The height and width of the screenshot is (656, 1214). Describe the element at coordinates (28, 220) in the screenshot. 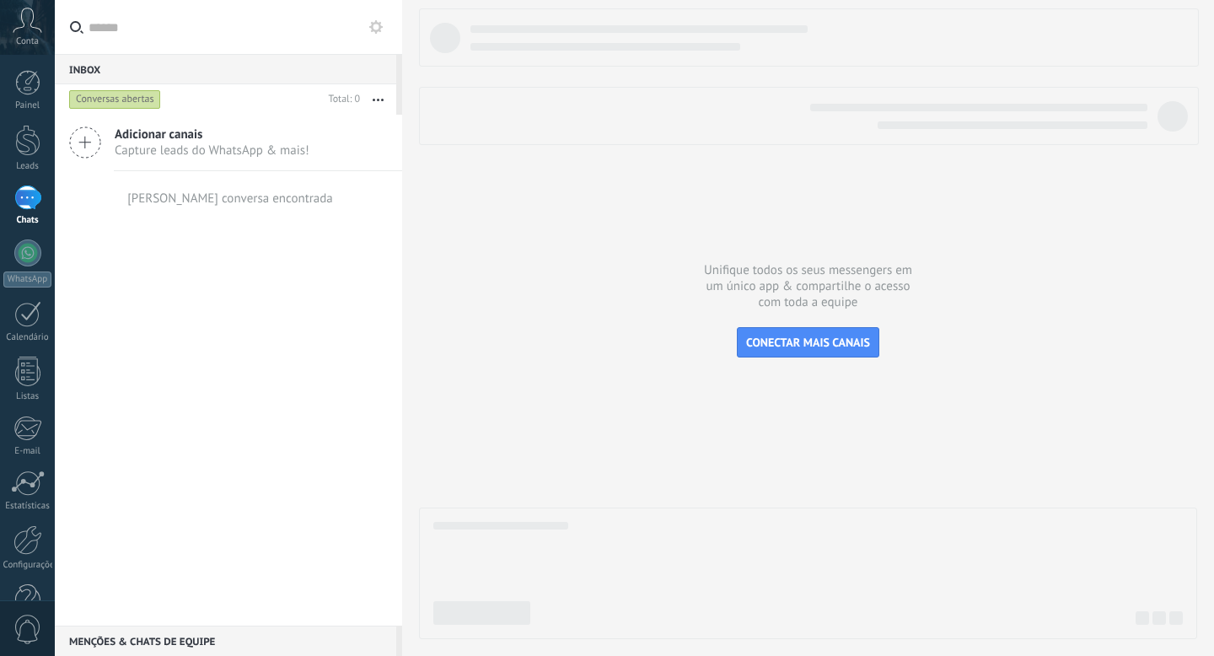

I see `div: Chats` at that location.